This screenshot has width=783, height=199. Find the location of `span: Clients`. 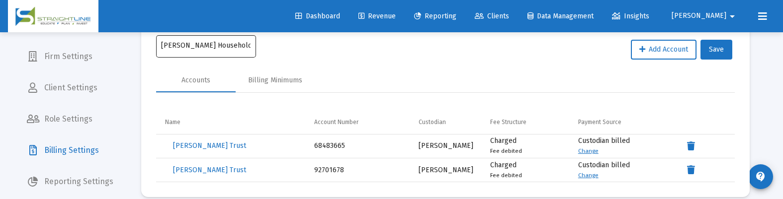

span: Clients is located at coordinates (492, 16).